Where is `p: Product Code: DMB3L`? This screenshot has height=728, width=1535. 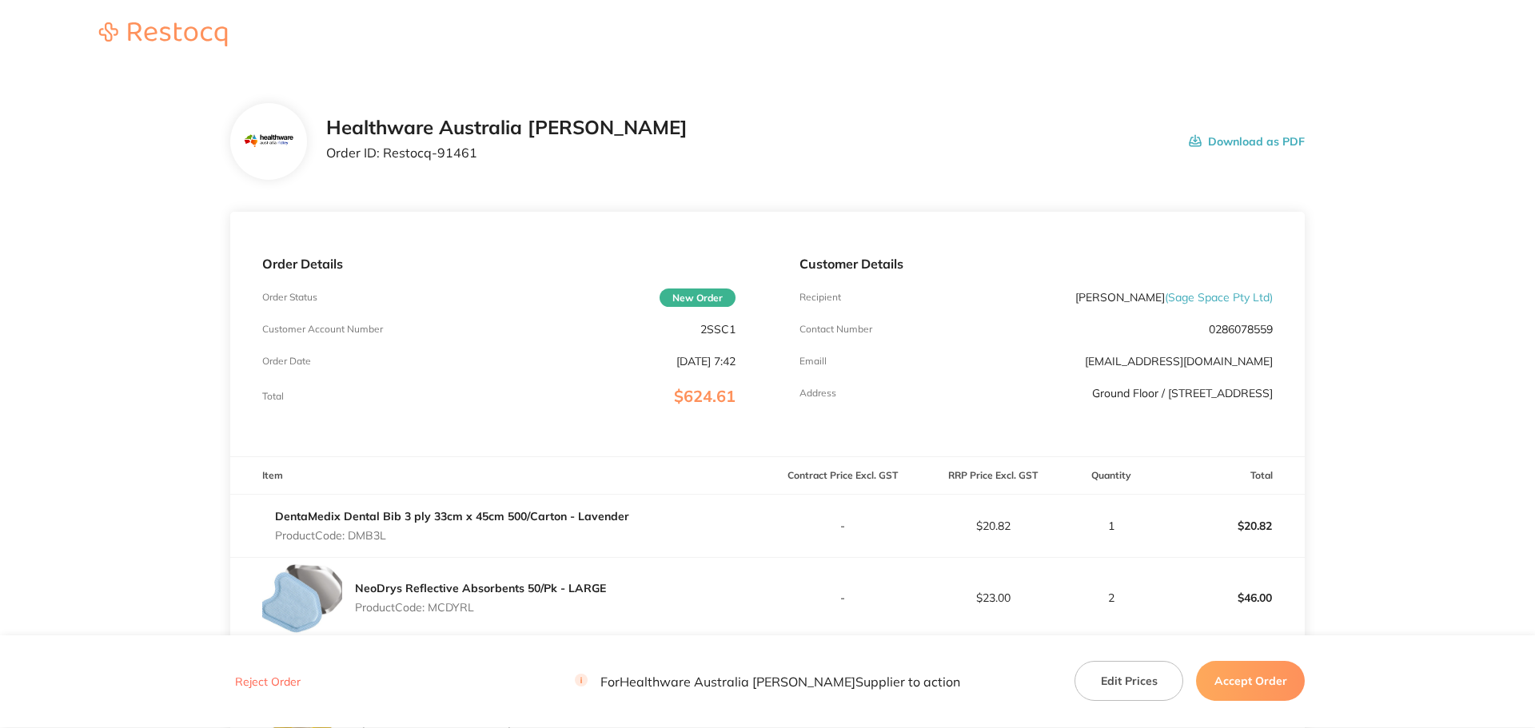 p: Product Code: DMB3L is located at coordinates (452, 536).